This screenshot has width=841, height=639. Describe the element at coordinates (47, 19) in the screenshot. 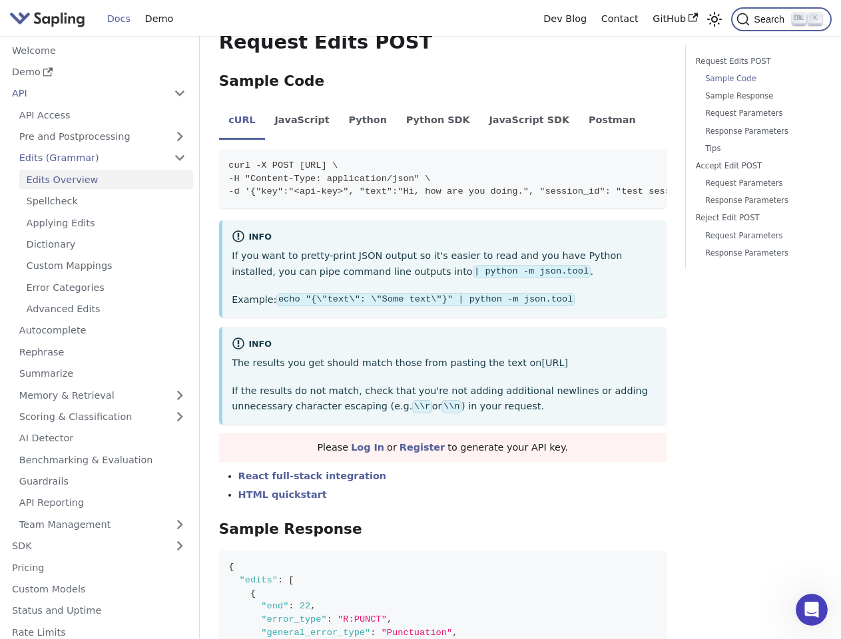

I see `img: Sapling.ai` at that location.